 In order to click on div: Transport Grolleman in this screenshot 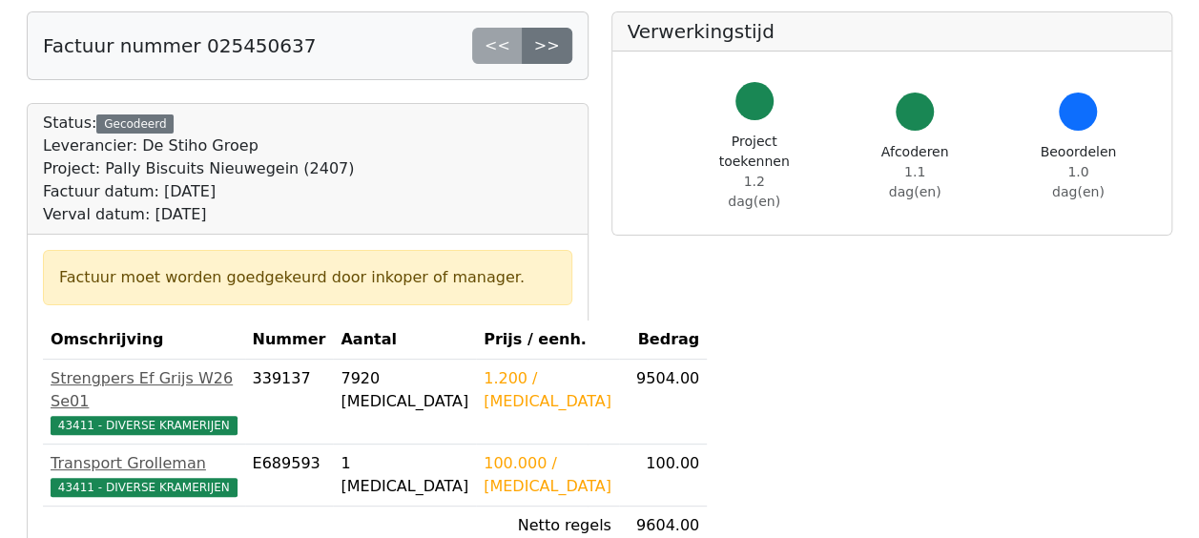, I will do `click(144, 464)`.